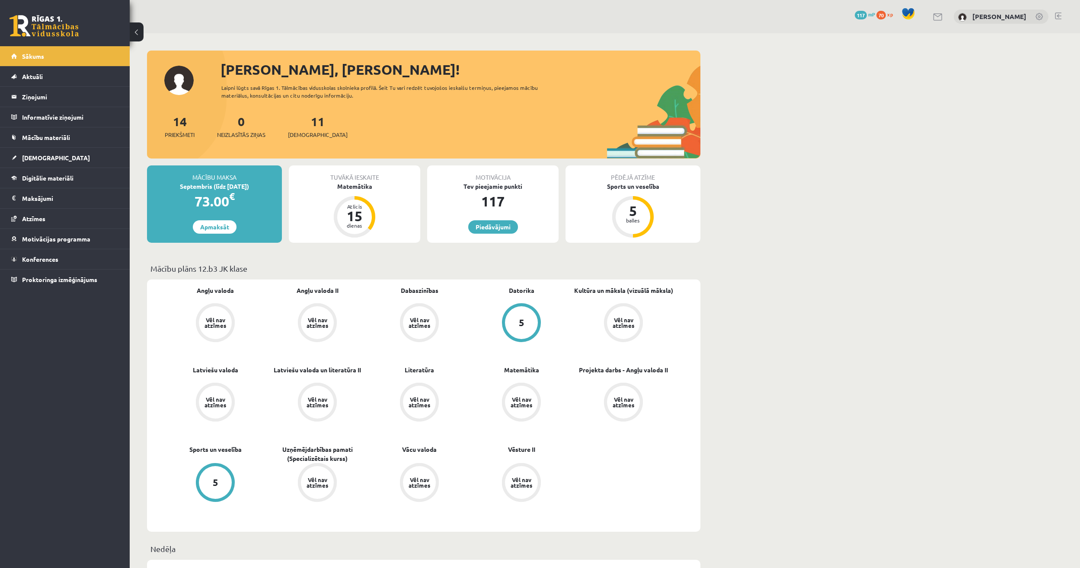  Describe the element at coordinates (387, 92) in the screenshot. I see `div: Laipni lūgts savā Rīgas 1. Tālmācības vidusskolas skolnieka profilā. Šeit Tu vari redzēt tuvojošo...` at that location.